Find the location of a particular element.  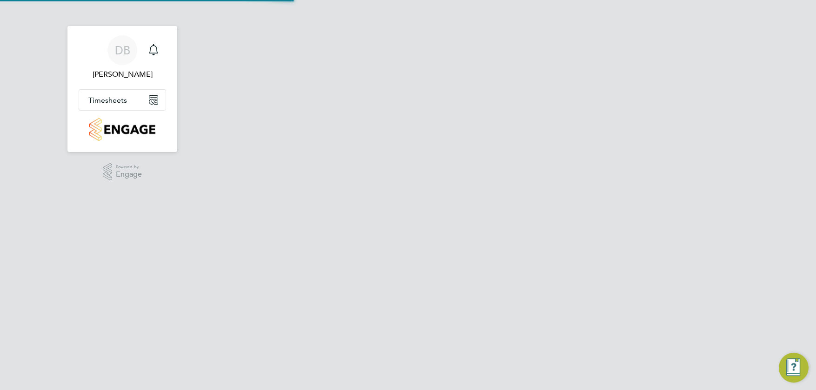

span: David Brown is located at coordinates (122, 74).